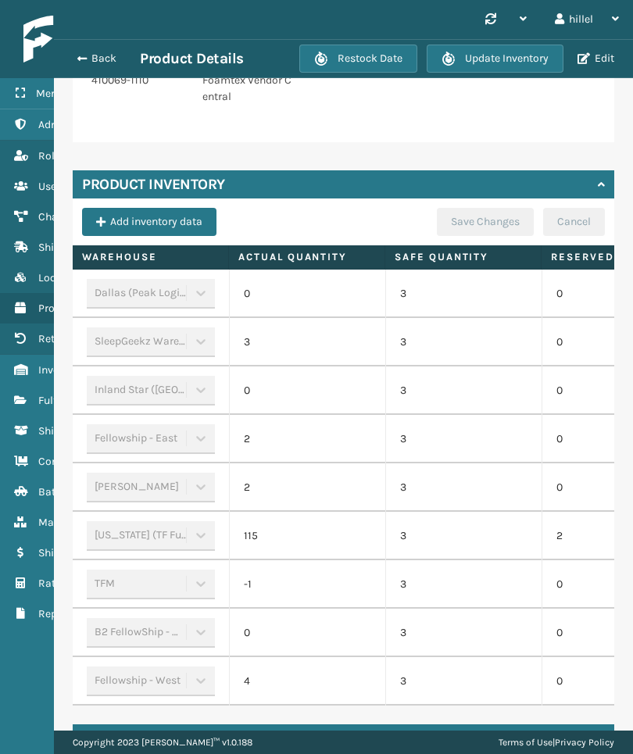 The image size is (633, 754). Describe the element at coordinates (49, 93) in the screenshot. I see `span: Menu` at that location.